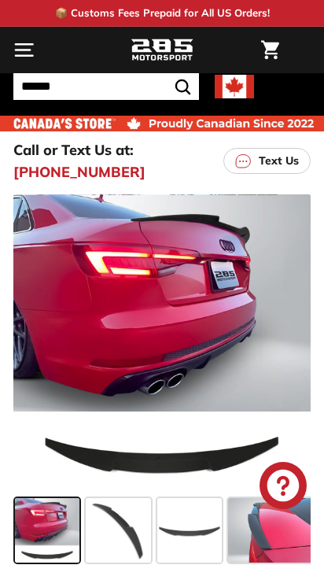 Image resolution: width=324 pixels, height=576 pixels. Describe the element at coordinates (283, 487) in the screenshot. I see `inbox-online-store-chat: Shopify online store chat` at that location.